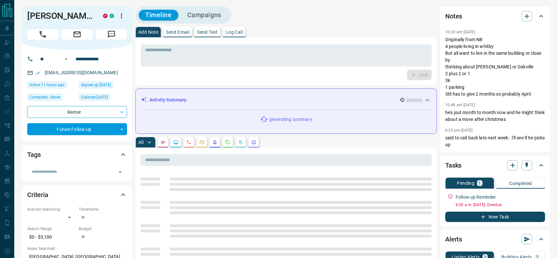 This screenshot has height=258, width=558. What do you see at coordinates (204, 15) in the screenshot?
I see `button: Campaigns` at bounding box center [204, 15].